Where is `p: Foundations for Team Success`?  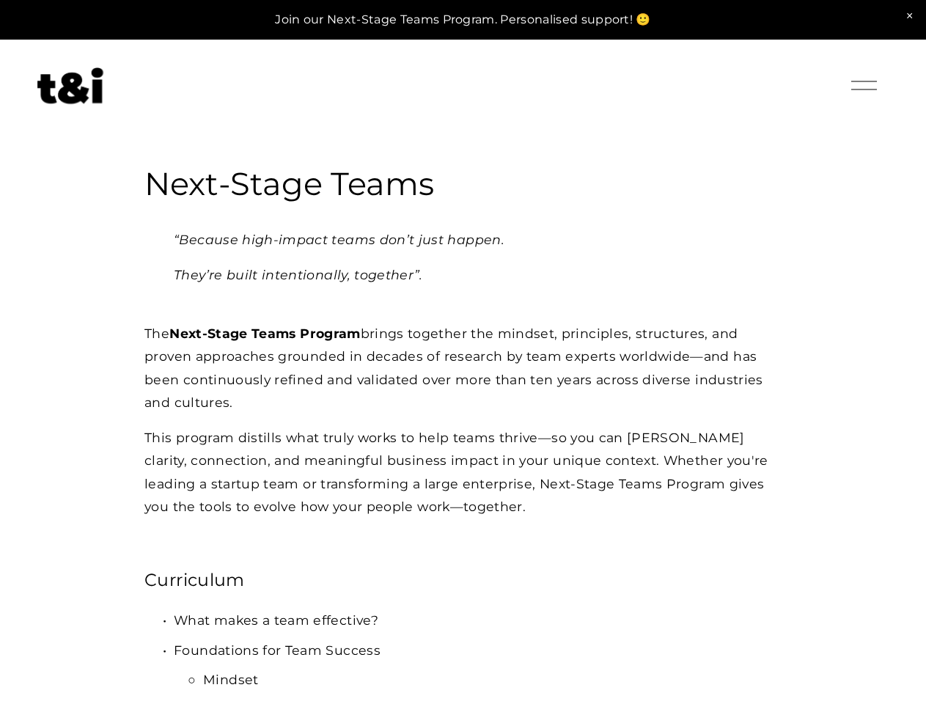 p: Foundations for Team Success is located at coordinates (477, 650).